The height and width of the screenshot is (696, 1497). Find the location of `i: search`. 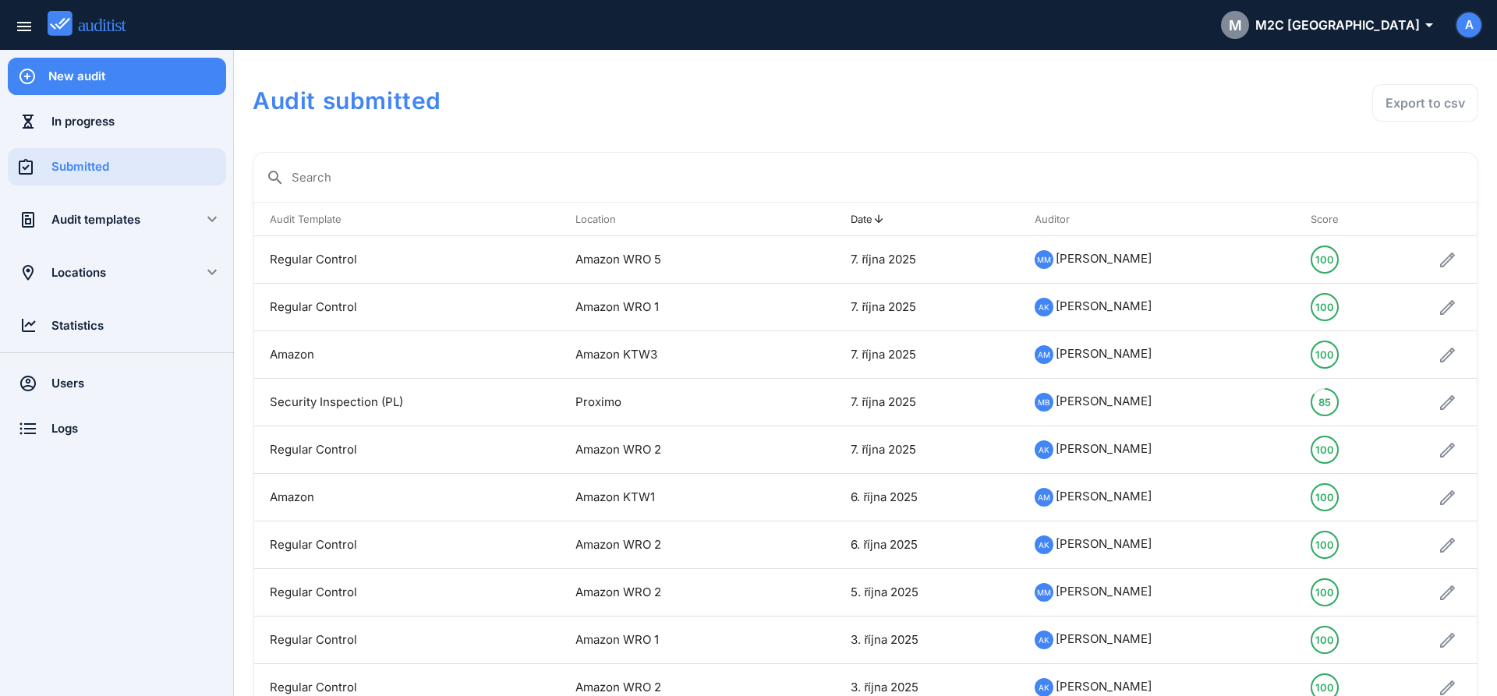

i: search is located at coordinates (275, 178).